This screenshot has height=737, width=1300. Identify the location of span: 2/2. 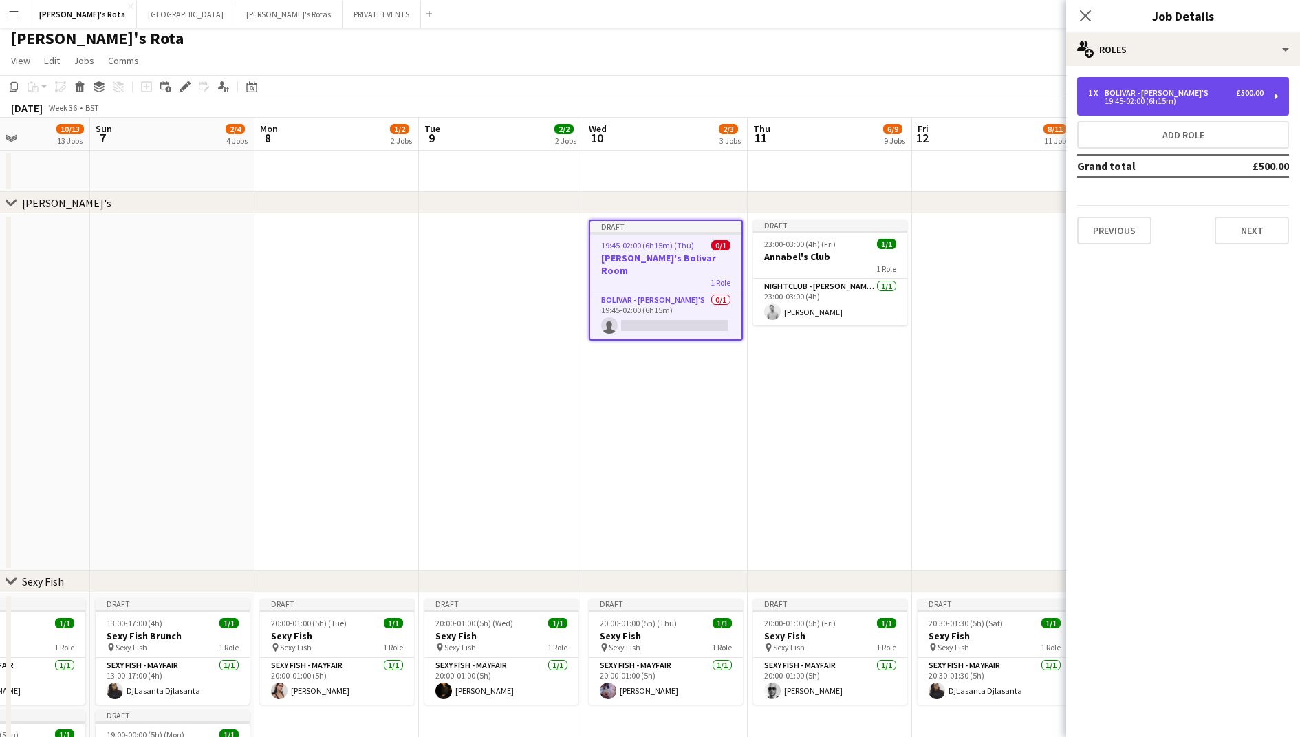
(564, 129).